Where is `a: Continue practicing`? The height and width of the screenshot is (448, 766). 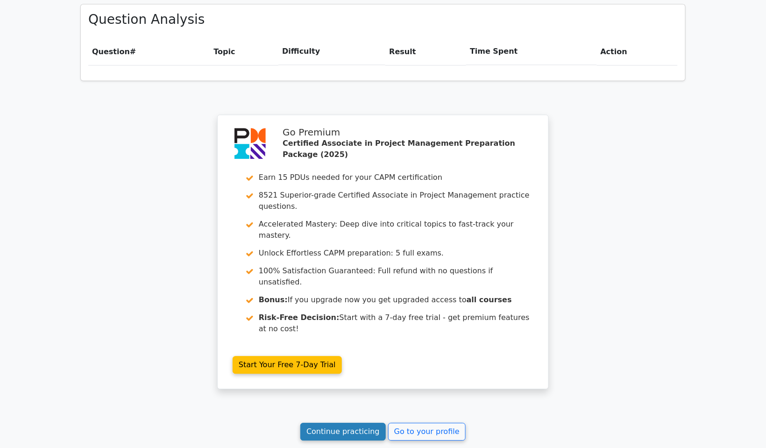
a: Continue practicing is located at coordinates (343, 432).